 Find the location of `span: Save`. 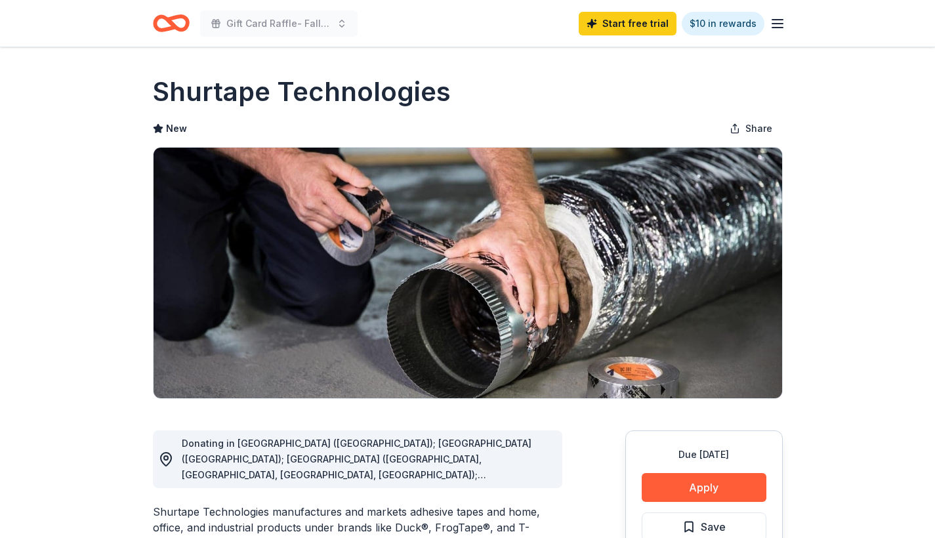

span: Save is located at coordinates (713, 527).